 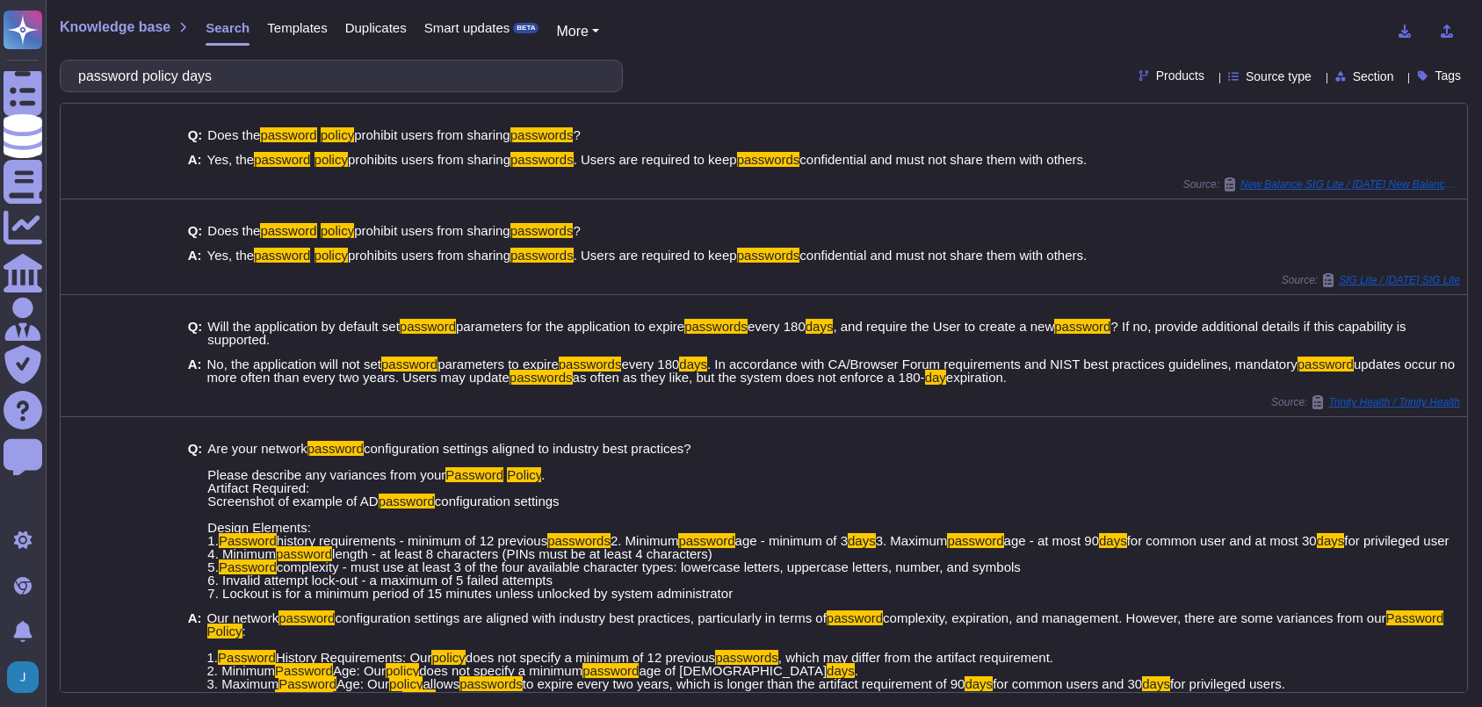 I want to click on span: Products, so click(x=1180, y=76).